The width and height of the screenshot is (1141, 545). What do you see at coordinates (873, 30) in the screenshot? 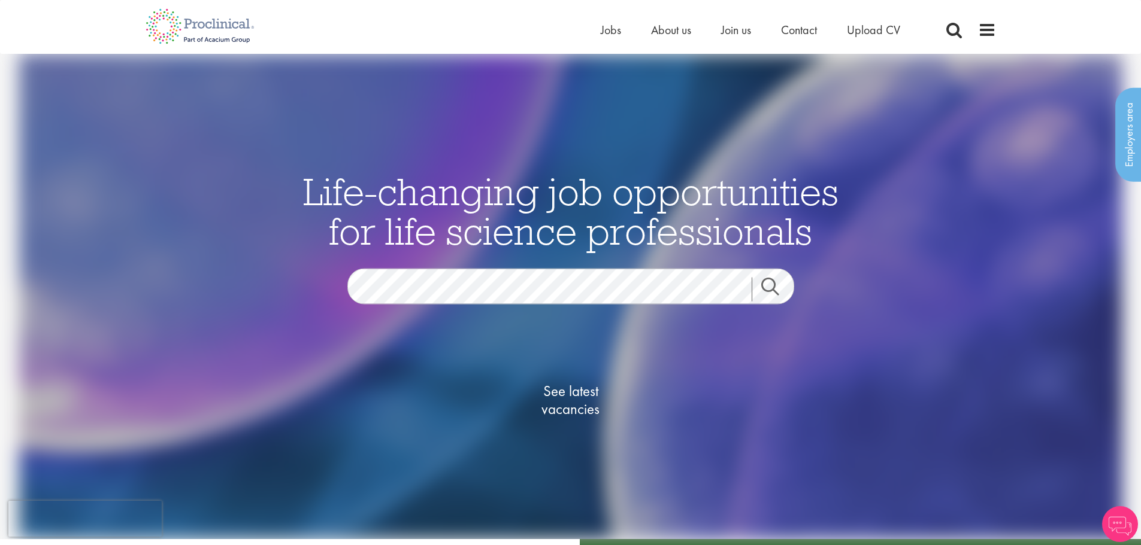
I see `a: Upload CV` at bounding box center [873, 30].